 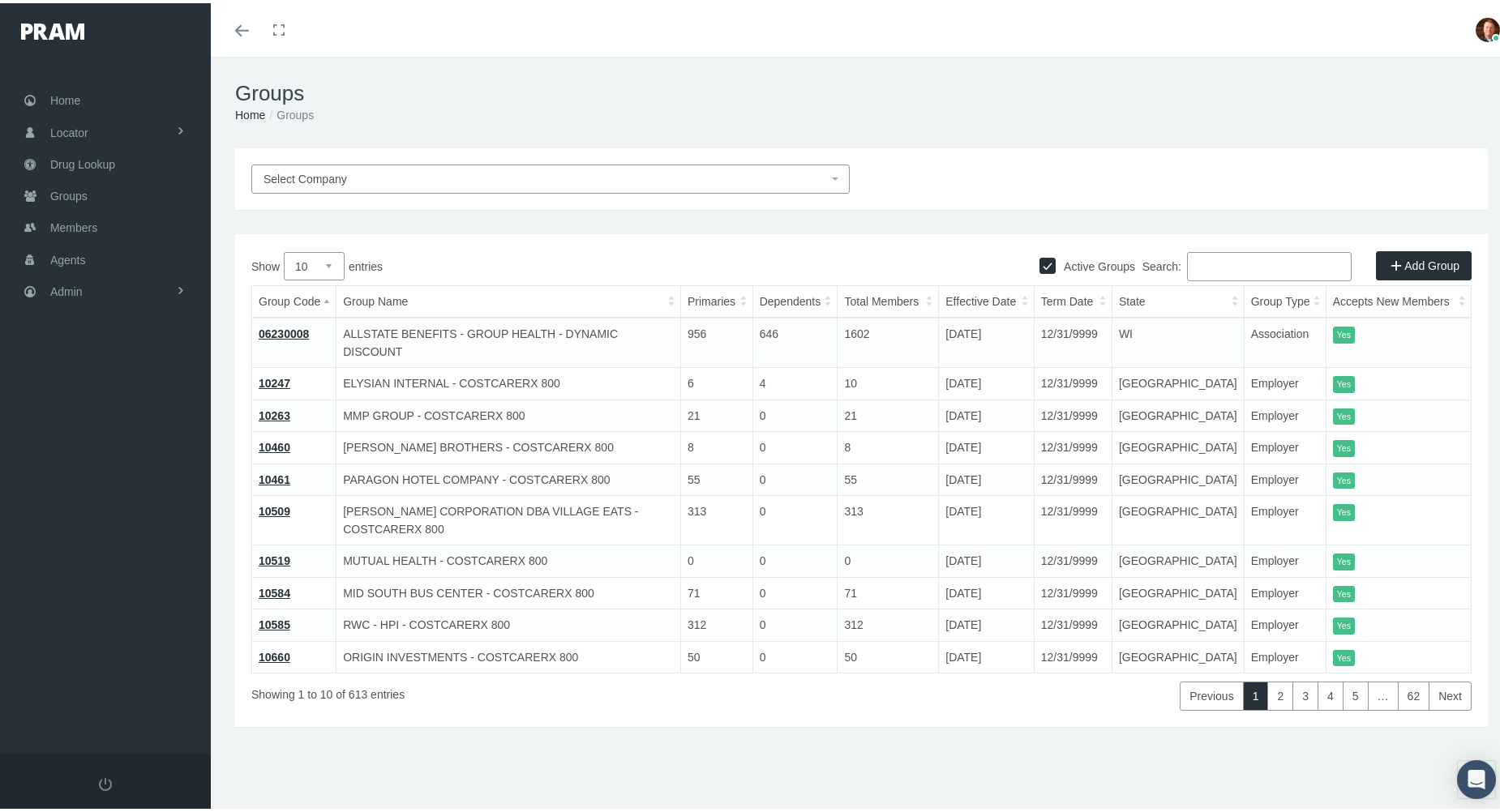 I want to click on label: Active Groups, so click(x=1095, y=263).